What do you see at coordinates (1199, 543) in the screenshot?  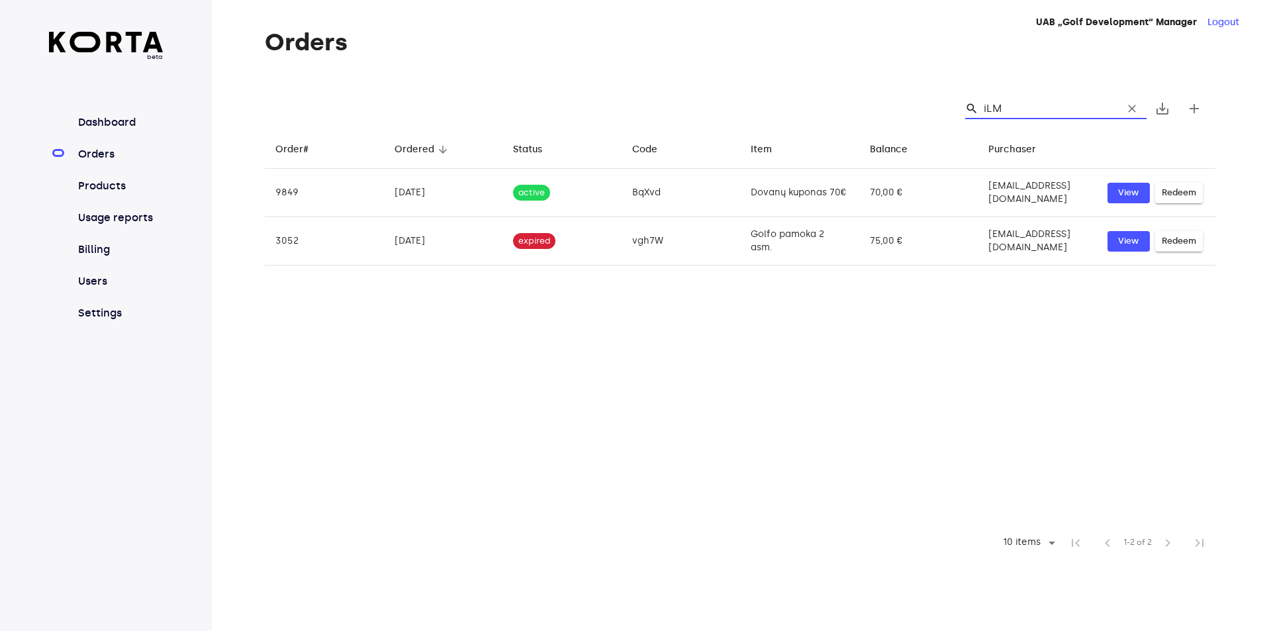 I see `span: Last Page` at bounding box center [1199, 543].